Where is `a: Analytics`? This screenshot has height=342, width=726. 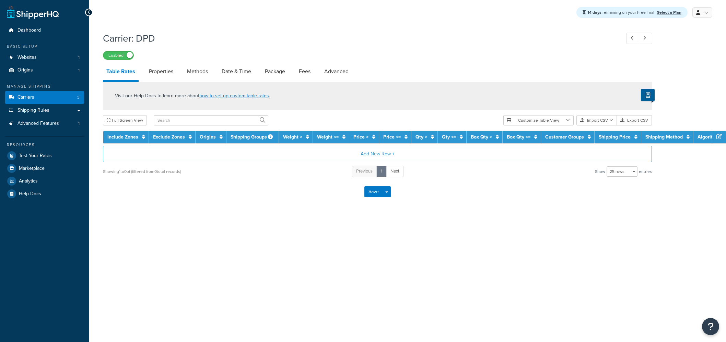 a: Analytics is located at coordinates (45, 181).